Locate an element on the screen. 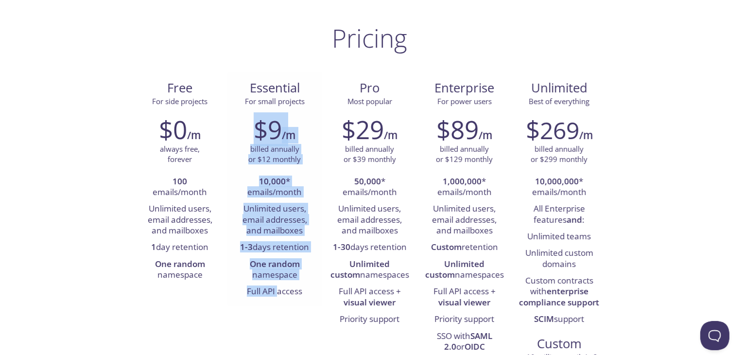 This screenshot has width=739, height=355. li: emails/month is located at coordinates (180, 187).